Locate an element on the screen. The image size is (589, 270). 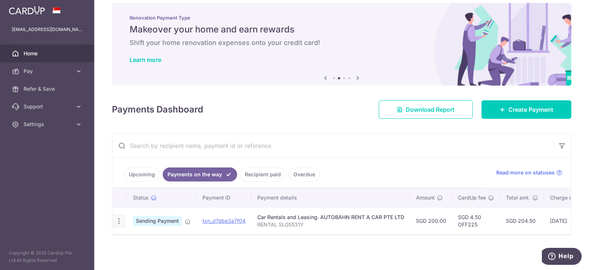
input: Search by recipient name, payment id or reference is located at coordinates (333, 145).